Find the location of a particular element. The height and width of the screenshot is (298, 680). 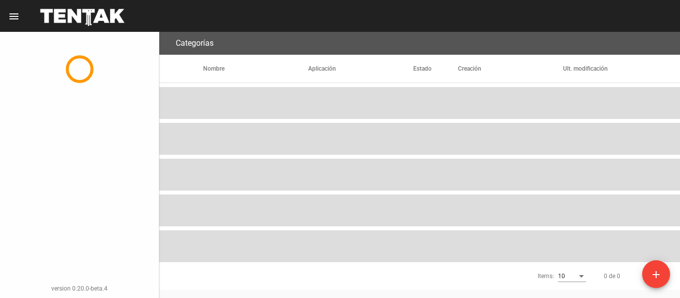

mat-header-cell: Nombre is located at coordinates (255, 69).